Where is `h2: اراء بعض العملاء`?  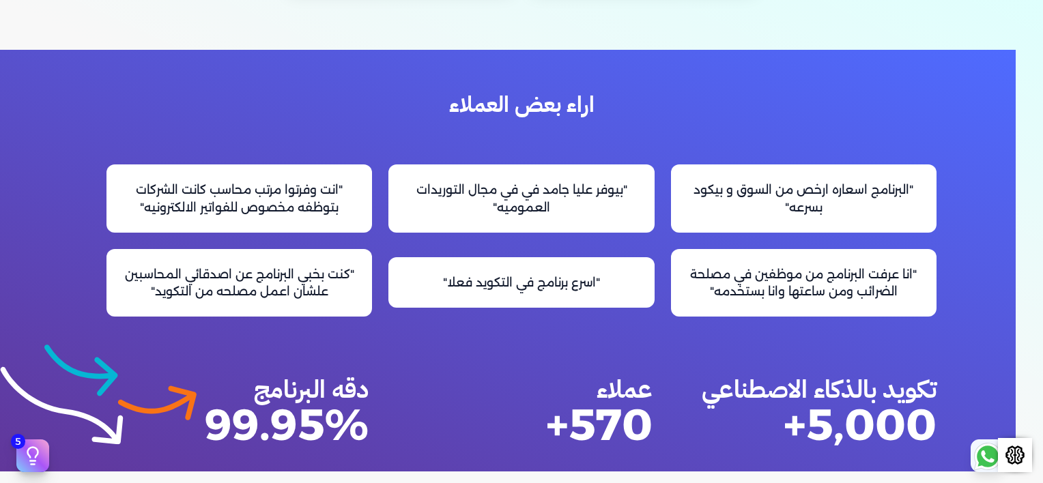
h2: اراء بعض العملاء is located at coordinates (521, 104).